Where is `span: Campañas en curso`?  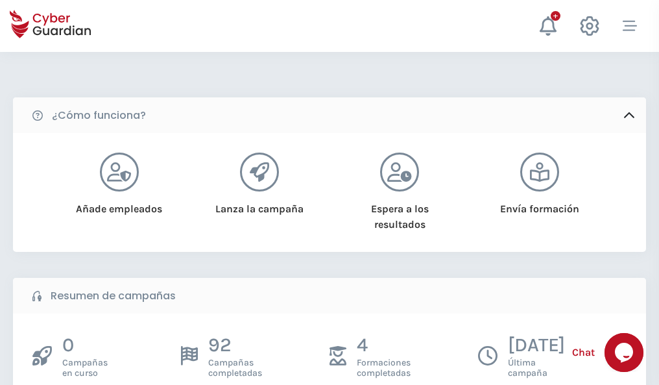 span: Campañas en curso is located at coordinates (85, 368).